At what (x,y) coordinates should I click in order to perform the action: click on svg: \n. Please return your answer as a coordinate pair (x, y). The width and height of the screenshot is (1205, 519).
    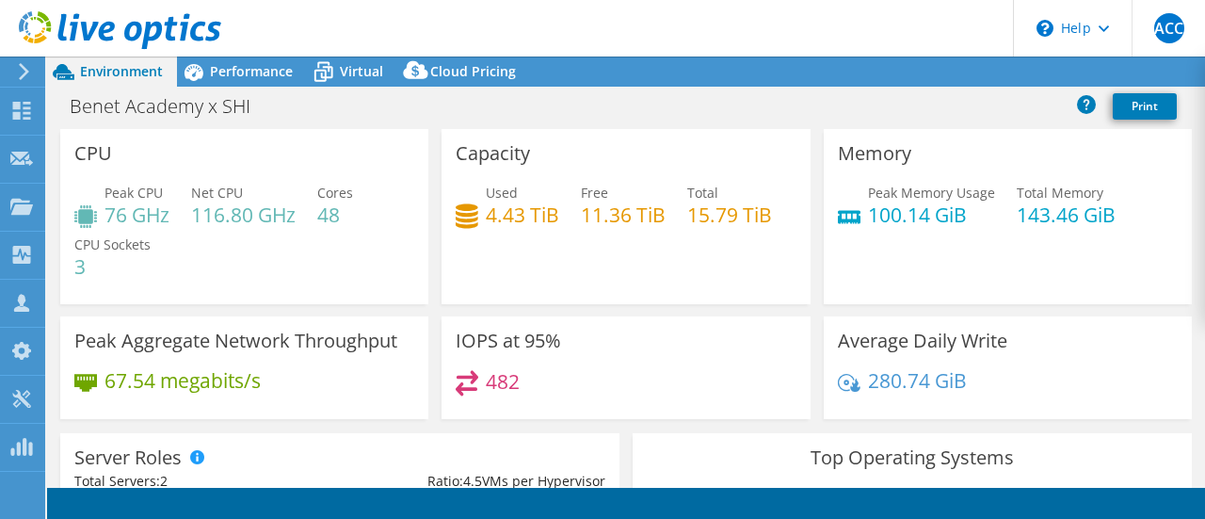
    Looking at the image, I should click on (1045, 28).